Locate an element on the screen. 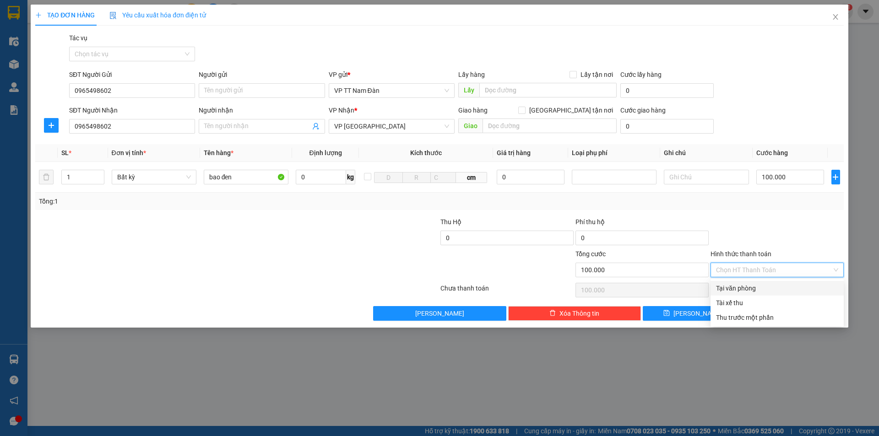  span: Giao is located at coordinates (470, 126).